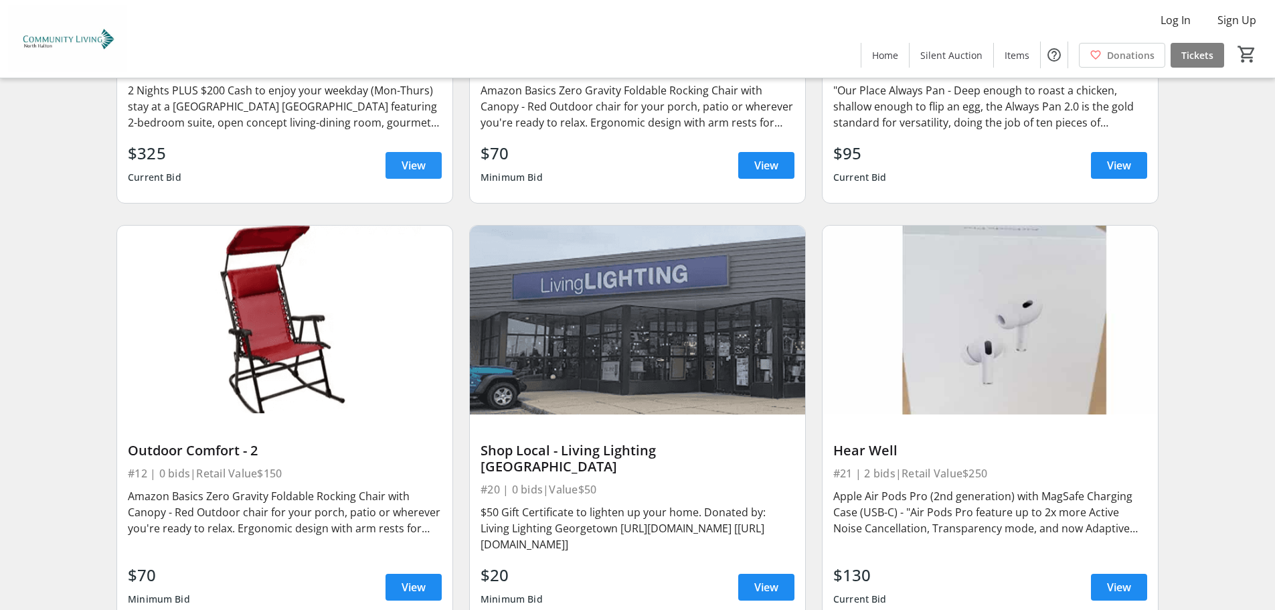  Describe the element at coordinates (285, 320) in the screenshot. I see `img: Outdoor Comfort - 2` at that location.